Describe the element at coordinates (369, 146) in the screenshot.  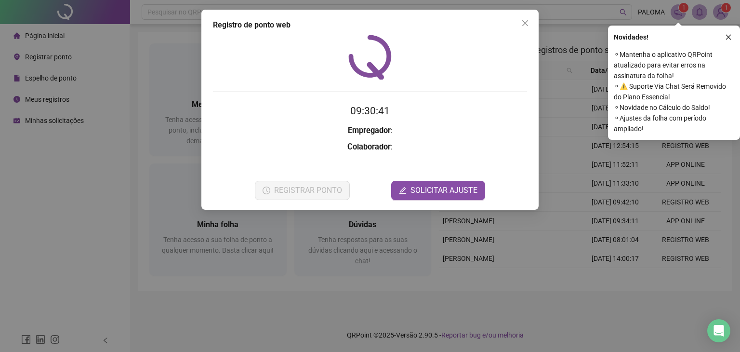
I see `strong: Colaborador` at that location.